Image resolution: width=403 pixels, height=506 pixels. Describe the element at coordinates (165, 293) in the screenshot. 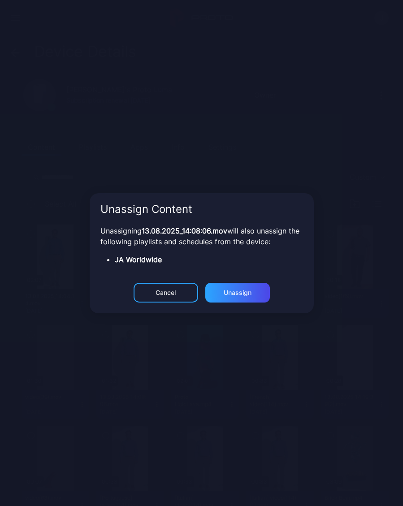

I see `div: Cancel` at that location.